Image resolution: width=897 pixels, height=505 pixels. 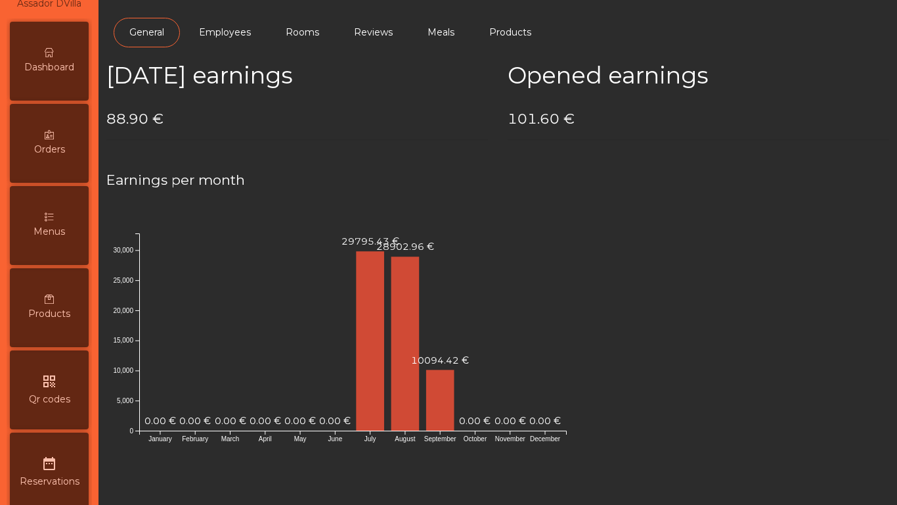 I want to click on text: 25,000, so click(x=123, y=280).